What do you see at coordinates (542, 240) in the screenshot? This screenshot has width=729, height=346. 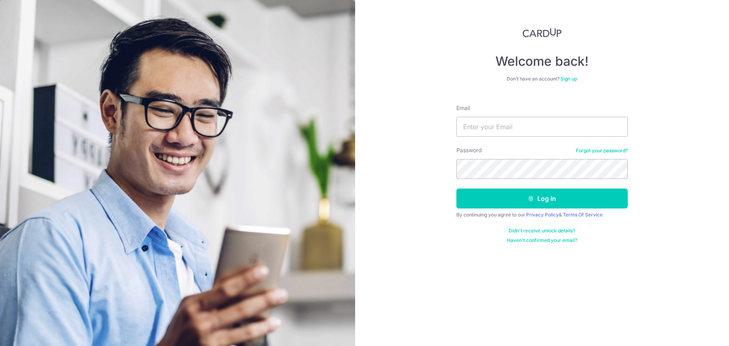 I see `a: Haven't confirmed your email?` at bounding box center [542, 240].